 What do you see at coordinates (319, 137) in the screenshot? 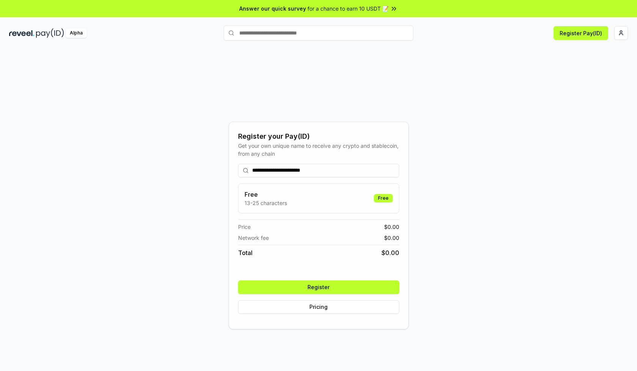
I see `div: Register your Pay(ID)` at bounding box center [319, 137].